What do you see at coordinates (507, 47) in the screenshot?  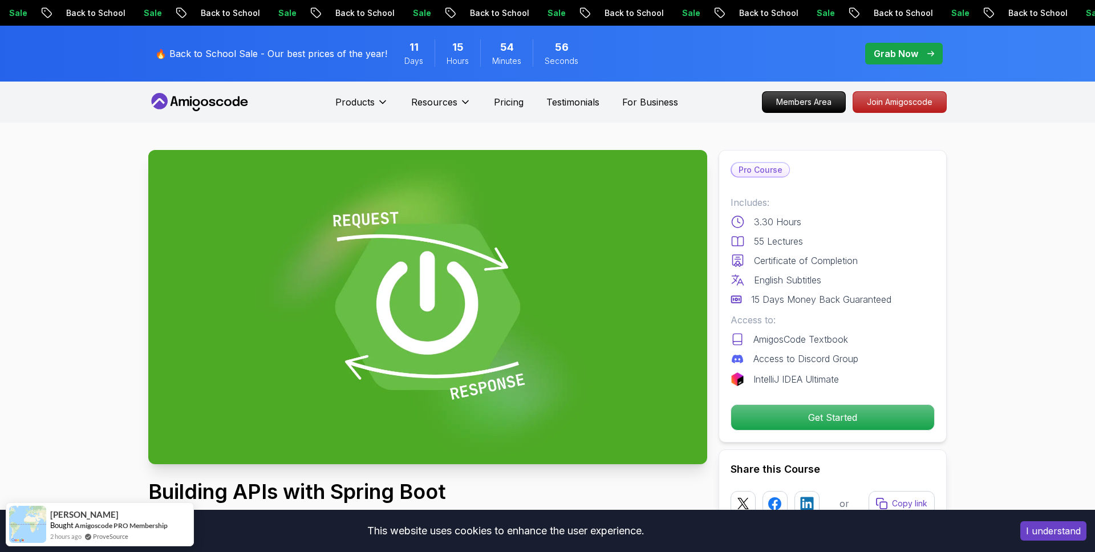 I see `span: 54 Minutes` at bounding box center [507, 47].